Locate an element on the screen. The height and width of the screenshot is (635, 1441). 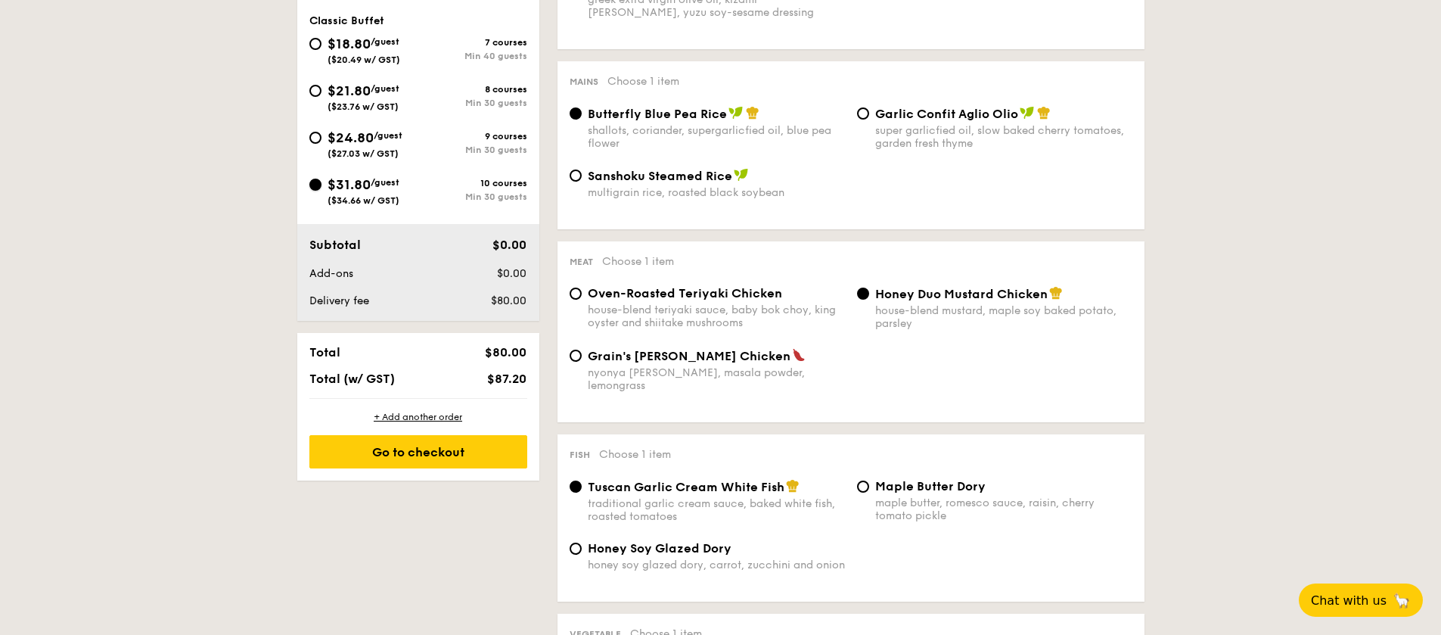
div: 9 courses is located at coordinates (473, 136).